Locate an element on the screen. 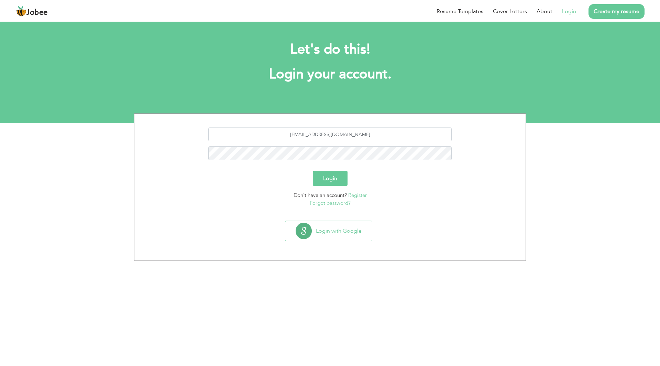  h2: Let's do this! is located at coordinates (330, 50).